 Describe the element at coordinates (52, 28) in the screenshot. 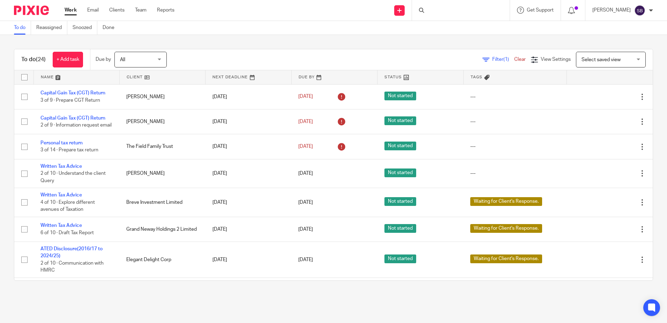

I see `a: Reassigned` at that location.